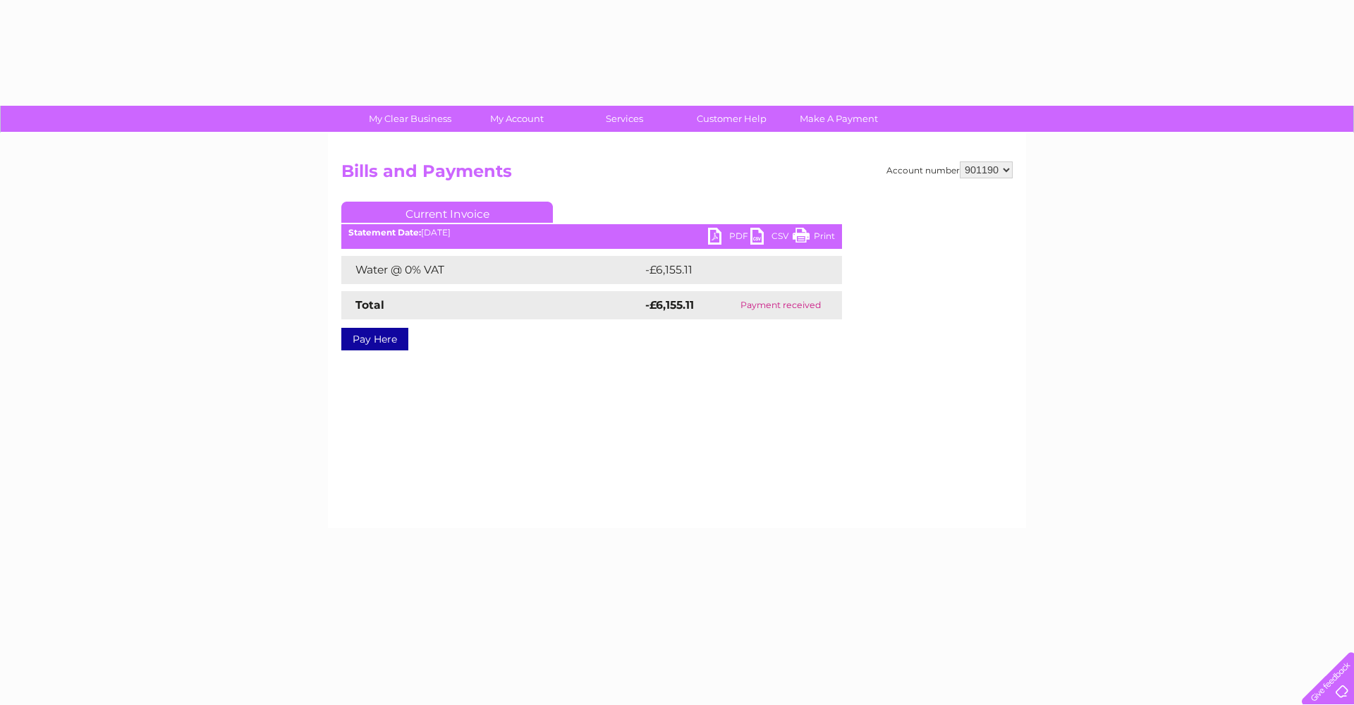 The image size is (1354, 705). I want to click on strong: -£6,155.11, so click(669, 305).